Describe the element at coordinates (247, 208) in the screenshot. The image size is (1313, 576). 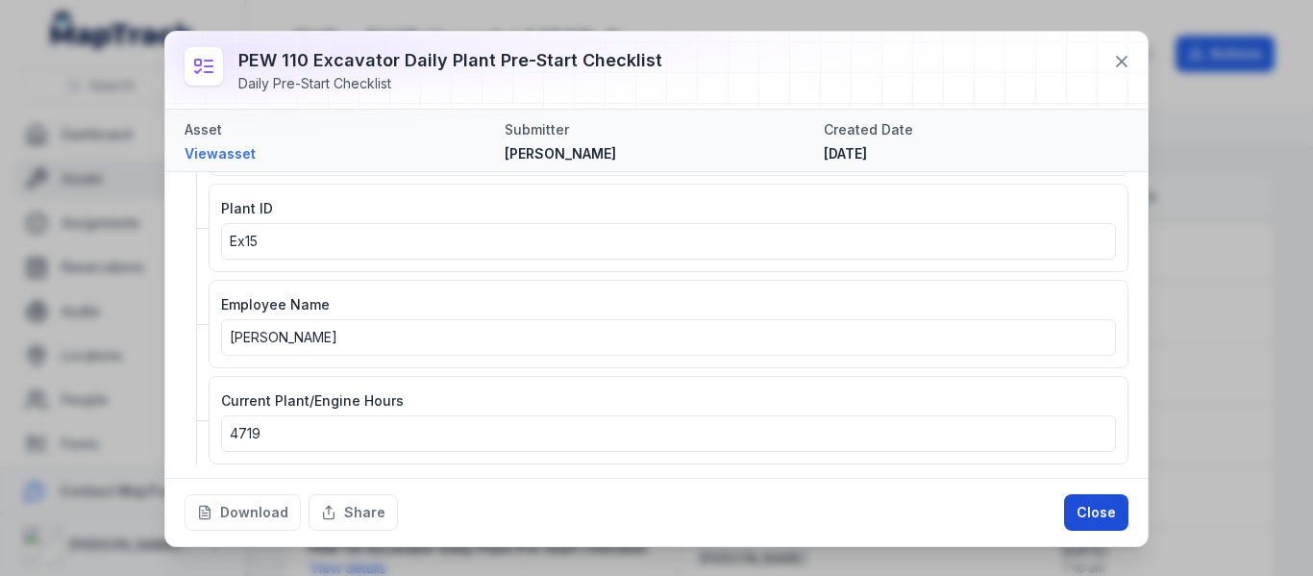
I see `span: Plant ID` at that location.